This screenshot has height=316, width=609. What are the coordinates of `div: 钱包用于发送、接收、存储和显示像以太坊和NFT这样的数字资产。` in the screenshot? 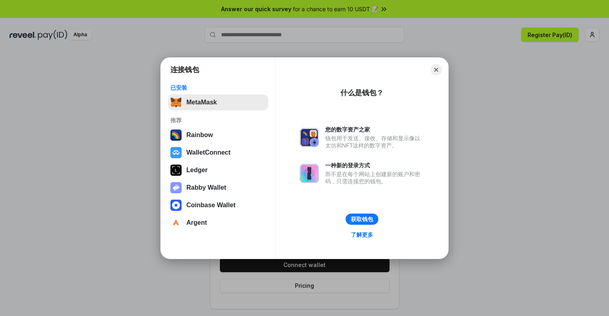 It's located at (374, 142).